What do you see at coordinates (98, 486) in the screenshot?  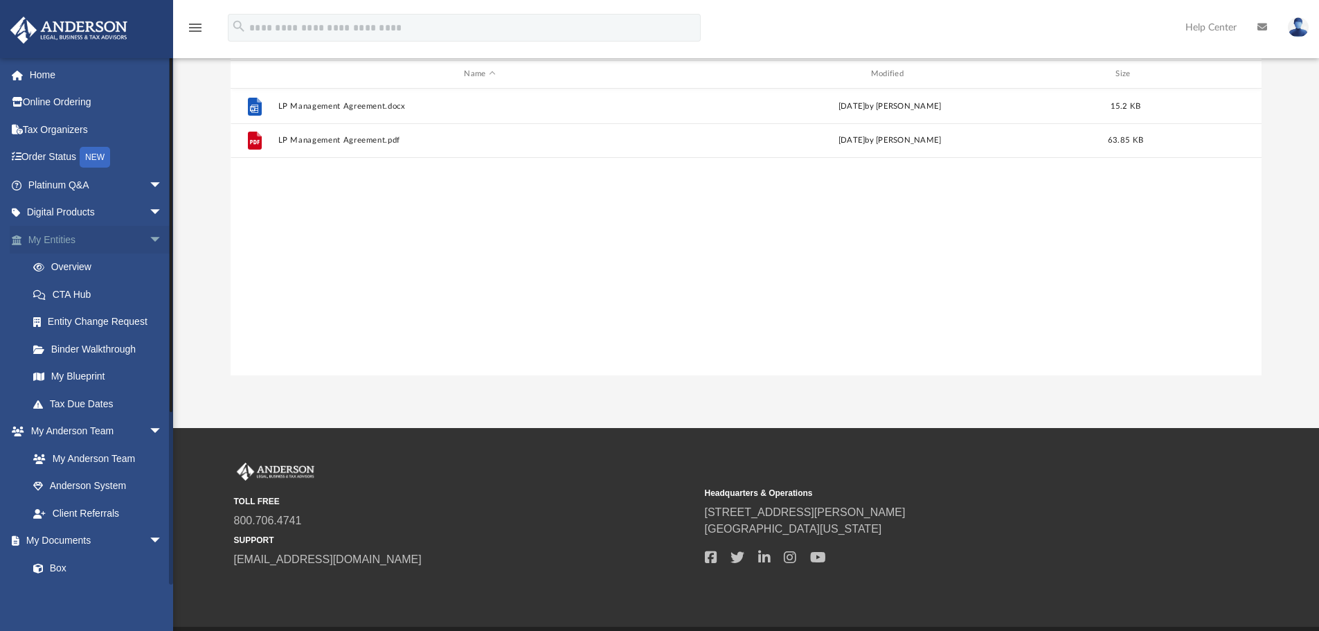 I see `a: Anderson System` at bounding box center [98, 486].